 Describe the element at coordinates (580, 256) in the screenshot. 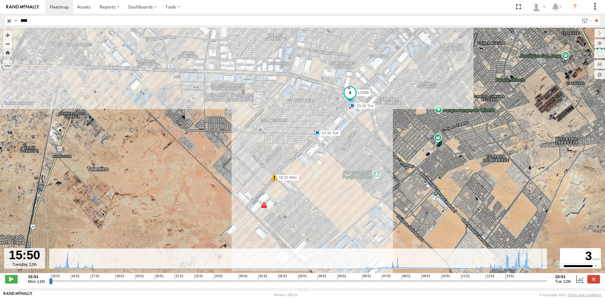

I see `div: 3` at that location.